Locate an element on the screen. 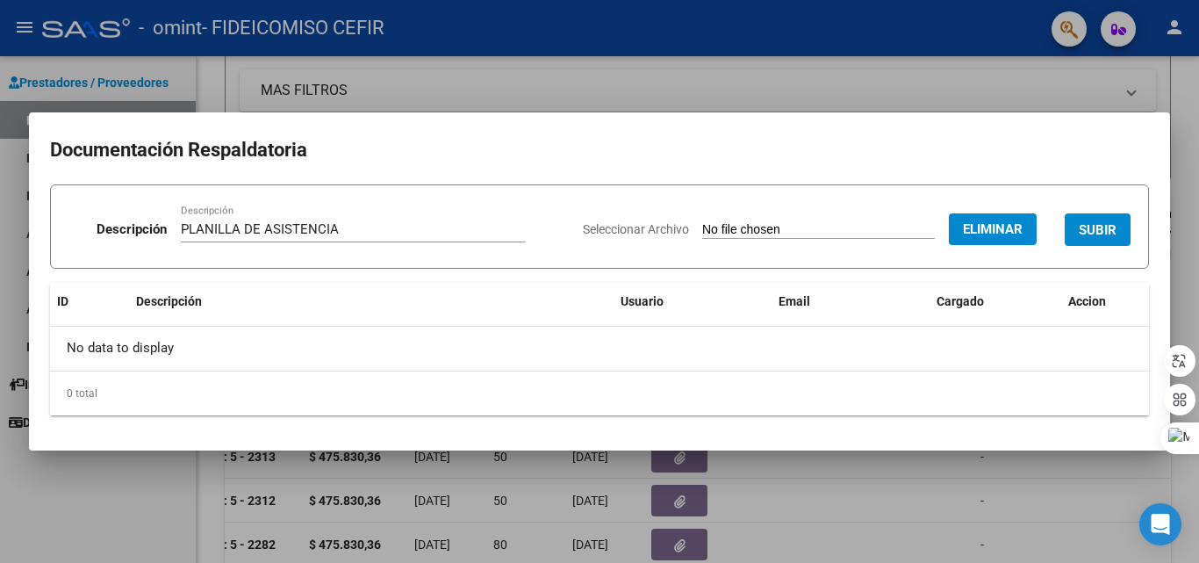 The width and height of the screenshot is (1199, 563). datatable-header-cell: Accion is located at coordinates (1105, 301).